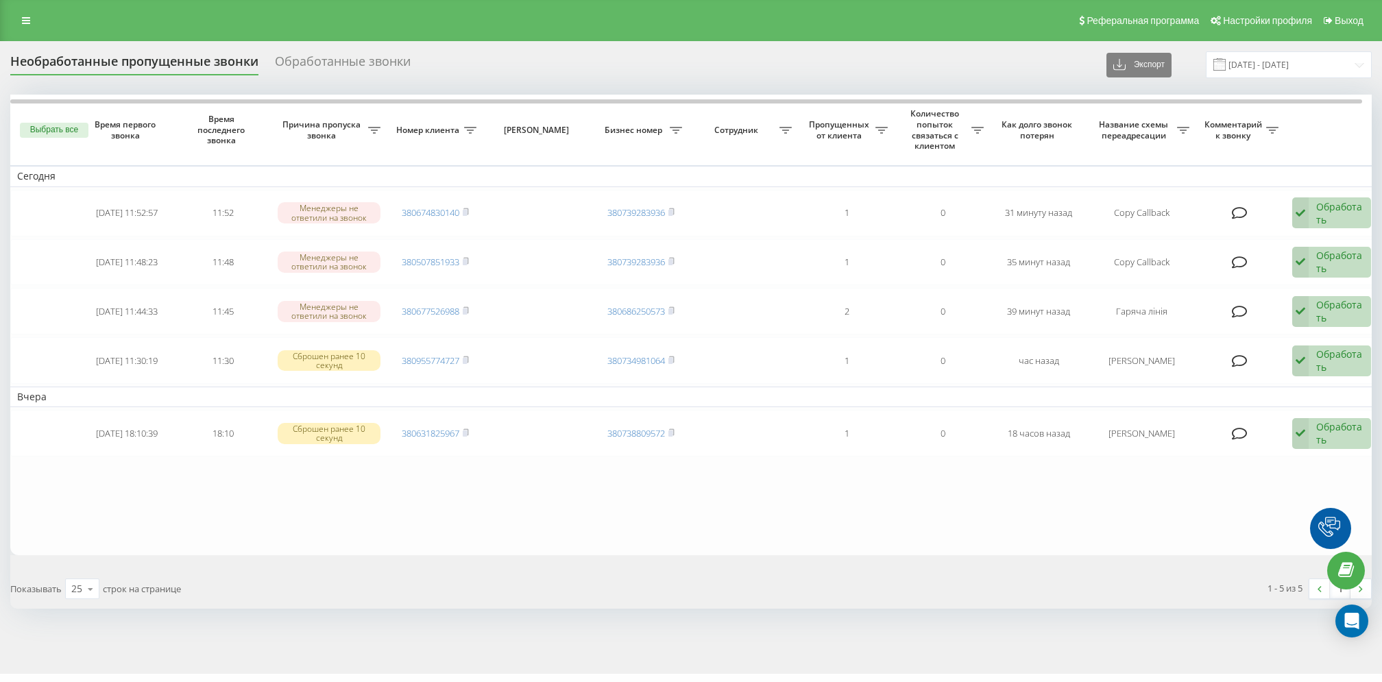  I want to click on button: Выбрать все, so click(54, 130).